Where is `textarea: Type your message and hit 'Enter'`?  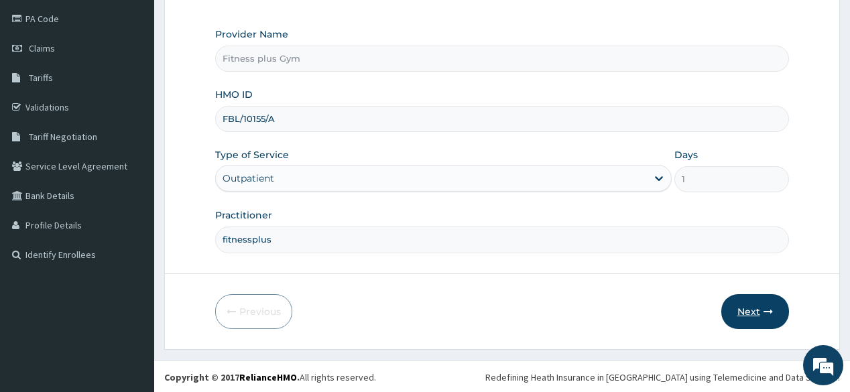
textarea: Type your message and hit 'Enter' is located at coordinates (131, 278).